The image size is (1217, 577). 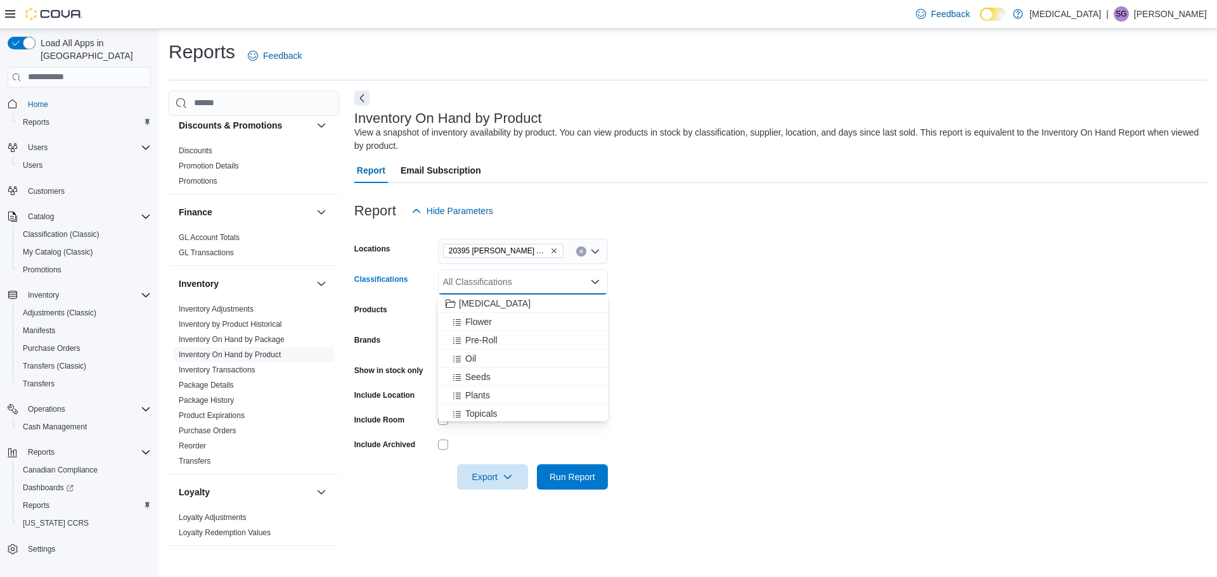 I want to click on span: Customers, so click(x=87, y=191).